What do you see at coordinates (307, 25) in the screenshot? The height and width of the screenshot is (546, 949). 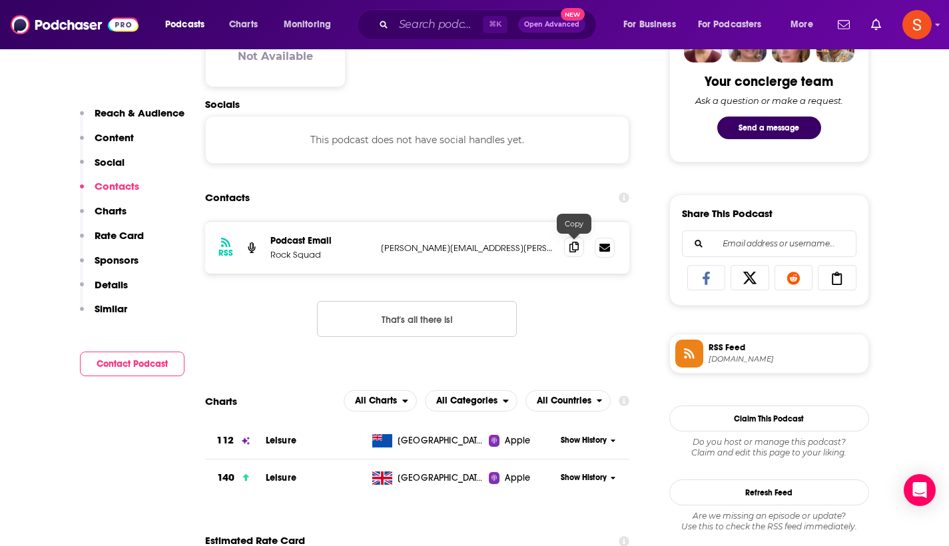 I see `span: Monitoring` at bounding box center [307, 25].